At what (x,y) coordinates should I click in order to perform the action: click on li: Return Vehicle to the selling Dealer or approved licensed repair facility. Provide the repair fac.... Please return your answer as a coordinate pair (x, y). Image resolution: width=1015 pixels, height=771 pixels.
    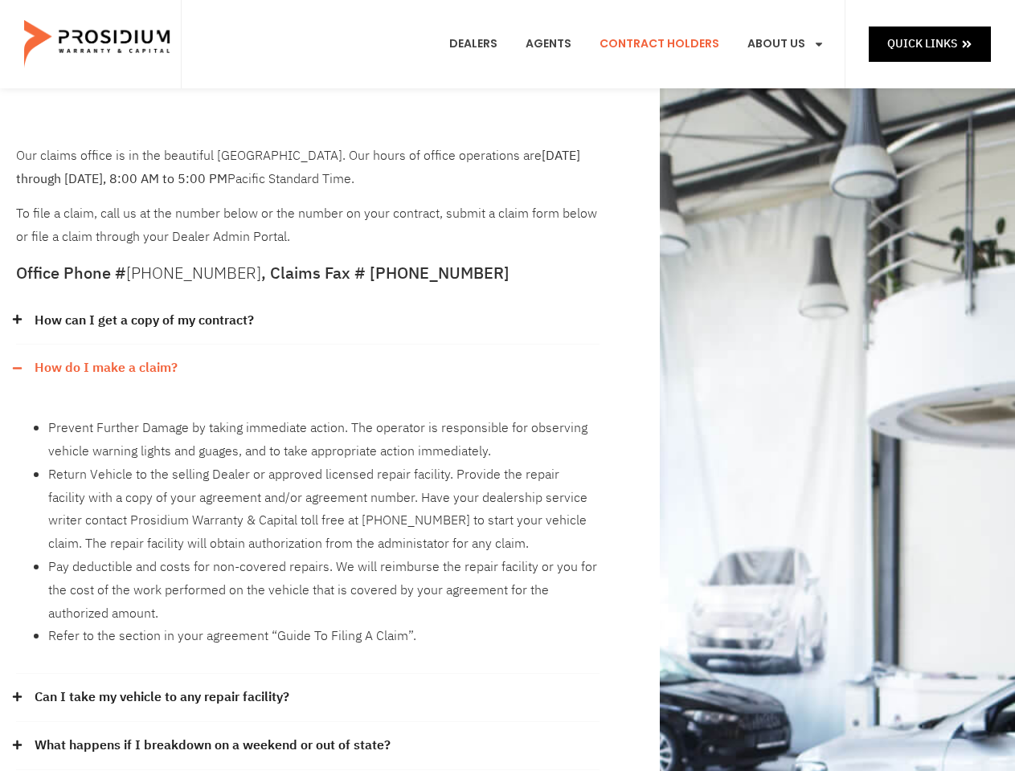
    Looking at the image, I should click on (324, 509).